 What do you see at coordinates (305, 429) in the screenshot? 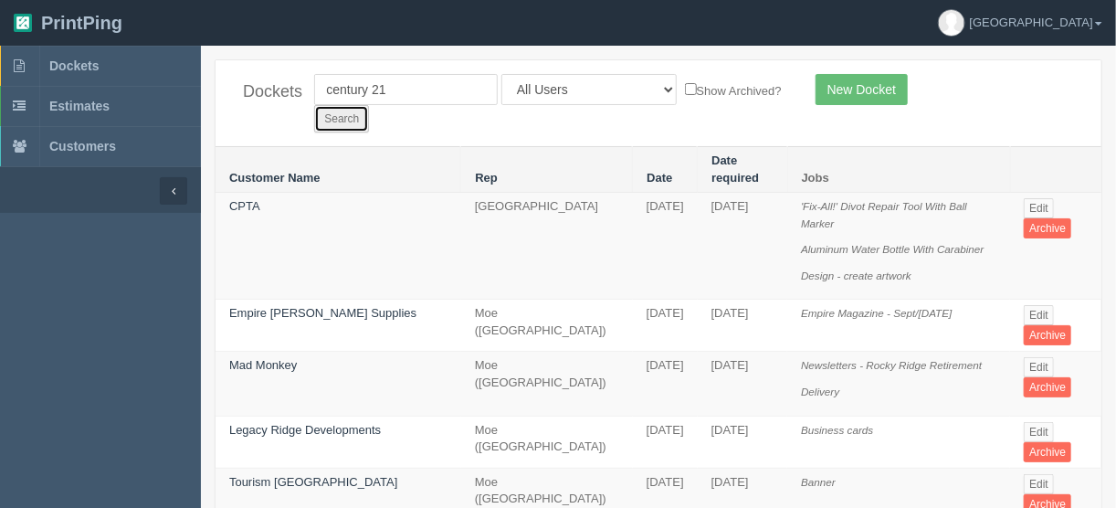
I see `a: Legacy Ridge Developments` at bounding box center [305, 429].